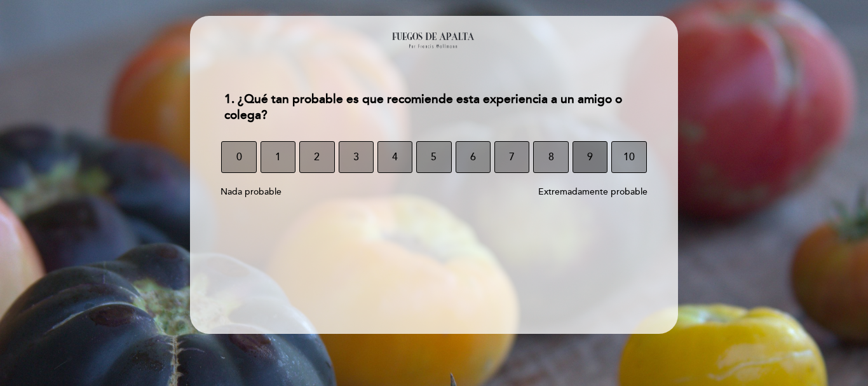  Describe the element at coordinates (434, 39) in the screenshot. I see `img: header_1612281048.png` at that location.